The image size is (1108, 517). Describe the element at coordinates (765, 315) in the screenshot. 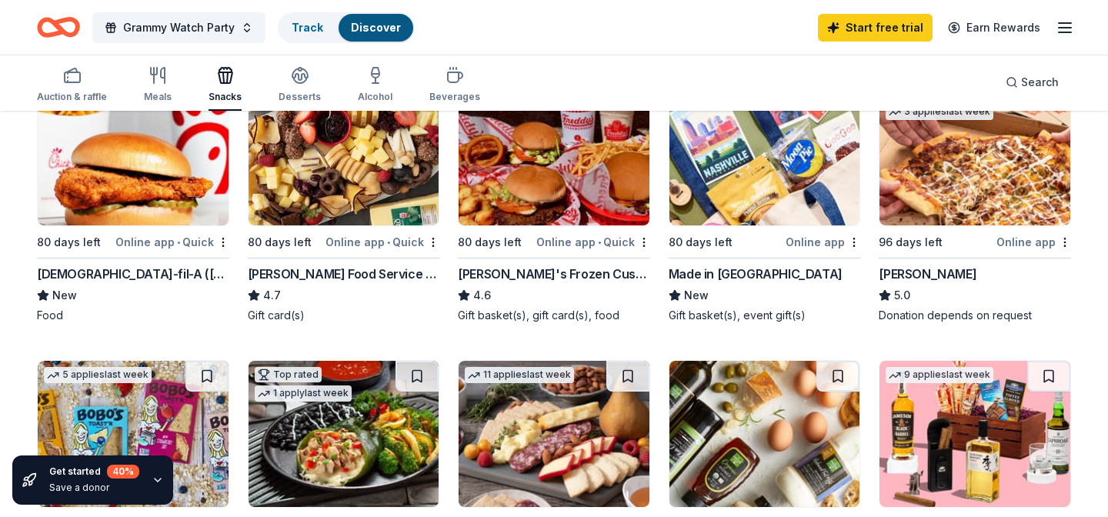

I see `div: Gift basket(s), event gift(s)` at that location.